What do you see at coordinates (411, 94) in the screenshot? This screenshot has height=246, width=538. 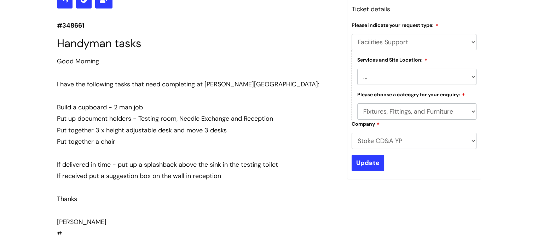 I see `label: Please choose a cateogry for your enquiry:` at bounding box center [411, 94].